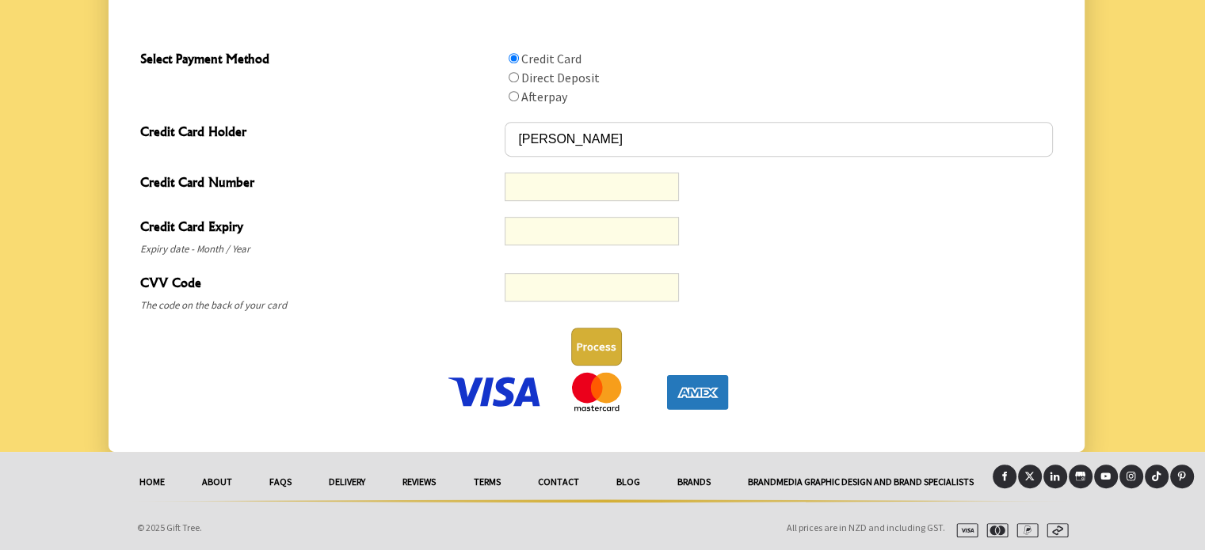 This screenshot has height=550, width=1205. Describe the element at coordinates (596, 392) in the screenshot. I see `img: We Accept MasterCard` at that location.